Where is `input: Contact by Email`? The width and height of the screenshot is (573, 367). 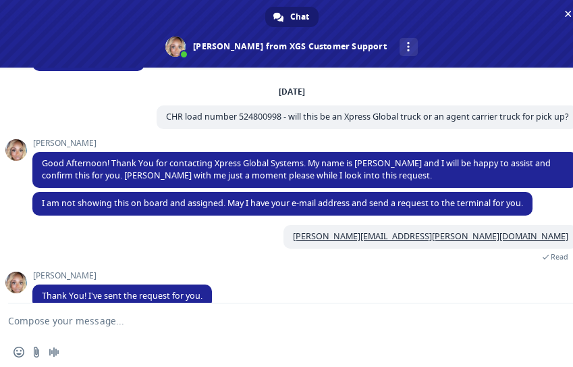 input: Contact by Email is located at coordinates (231, 137).